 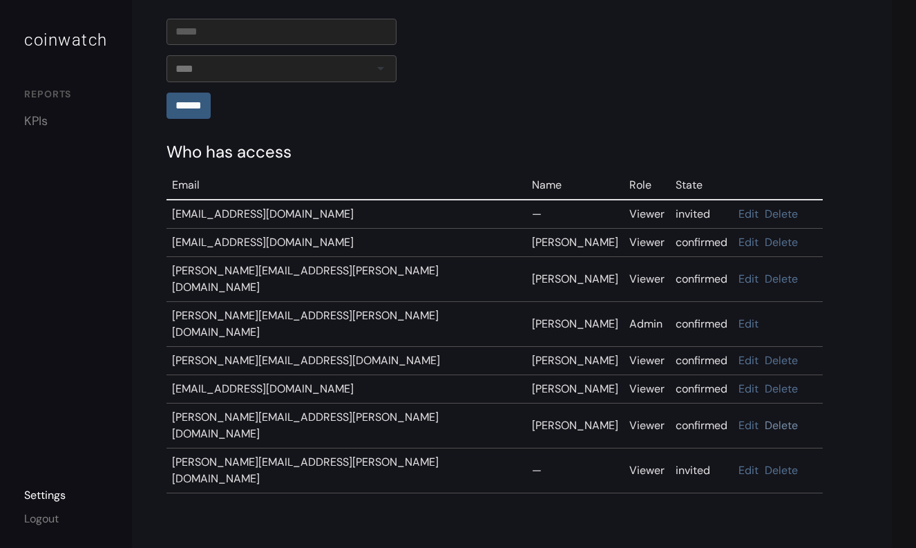 What do you see at coordinates (512, 152) in the screenshot?
I see `div: Who has access` at bounding box center [512, 152].